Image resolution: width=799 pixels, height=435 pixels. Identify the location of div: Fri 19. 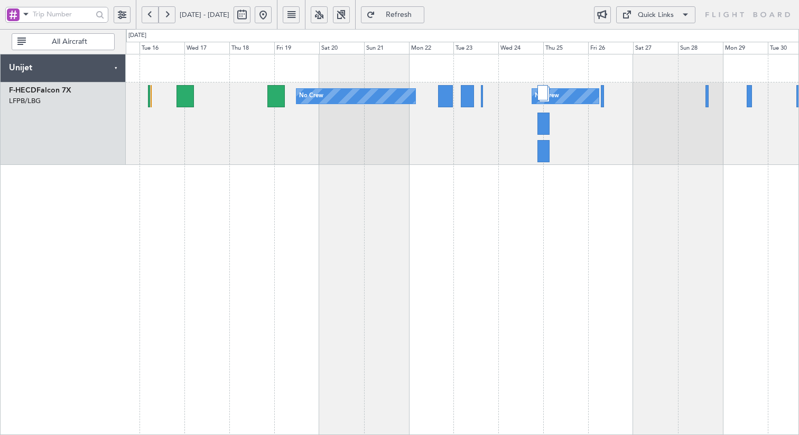
(296, 48).